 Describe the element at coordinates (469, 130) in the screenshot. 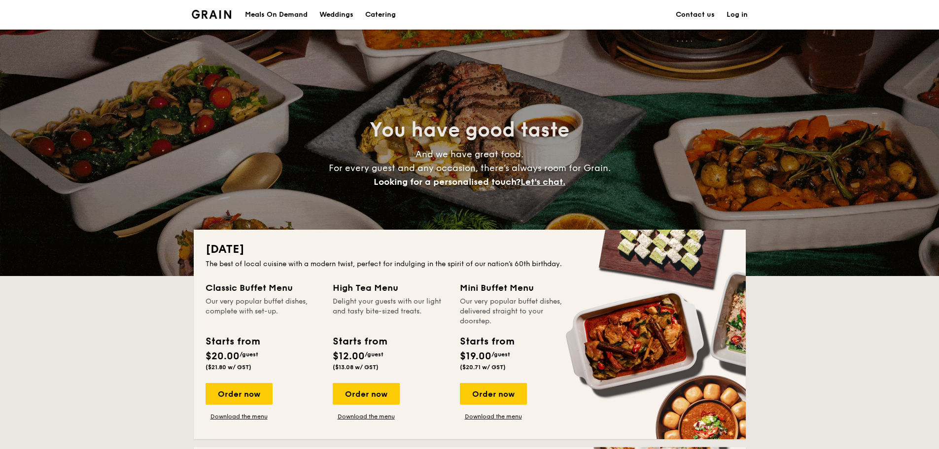

I see `span: You have good taste` at that location.